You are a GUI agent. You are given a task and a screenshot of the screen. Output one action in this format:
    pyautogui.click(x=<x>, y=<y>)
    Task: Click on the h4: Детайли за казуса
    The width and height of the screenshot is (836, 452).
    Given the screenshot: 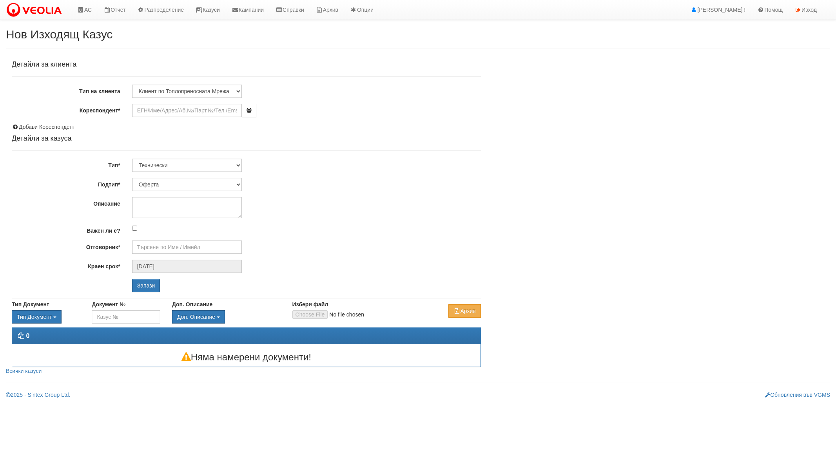 What is the action you would take?
    pyautogui.click(x=246, y=139)
    